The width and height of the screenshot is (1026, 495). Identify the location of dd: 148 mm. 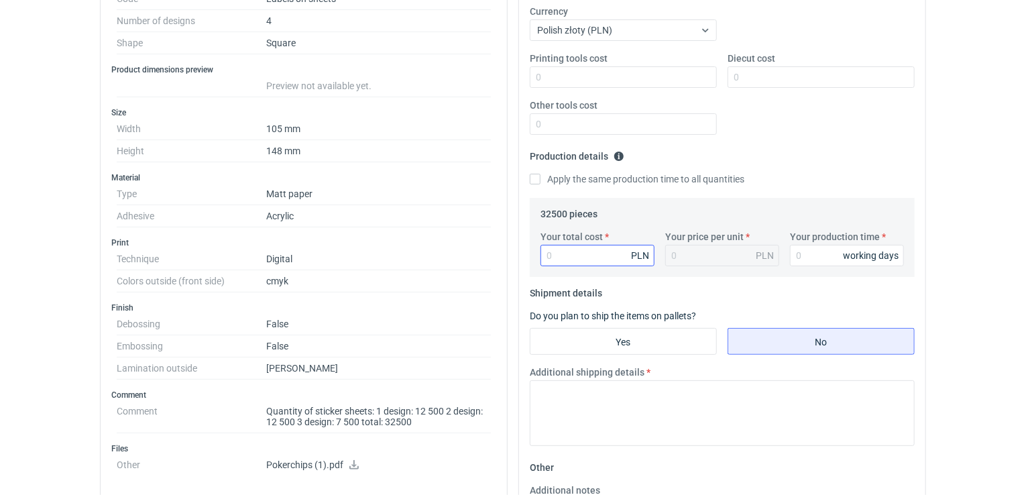
(378, 151).